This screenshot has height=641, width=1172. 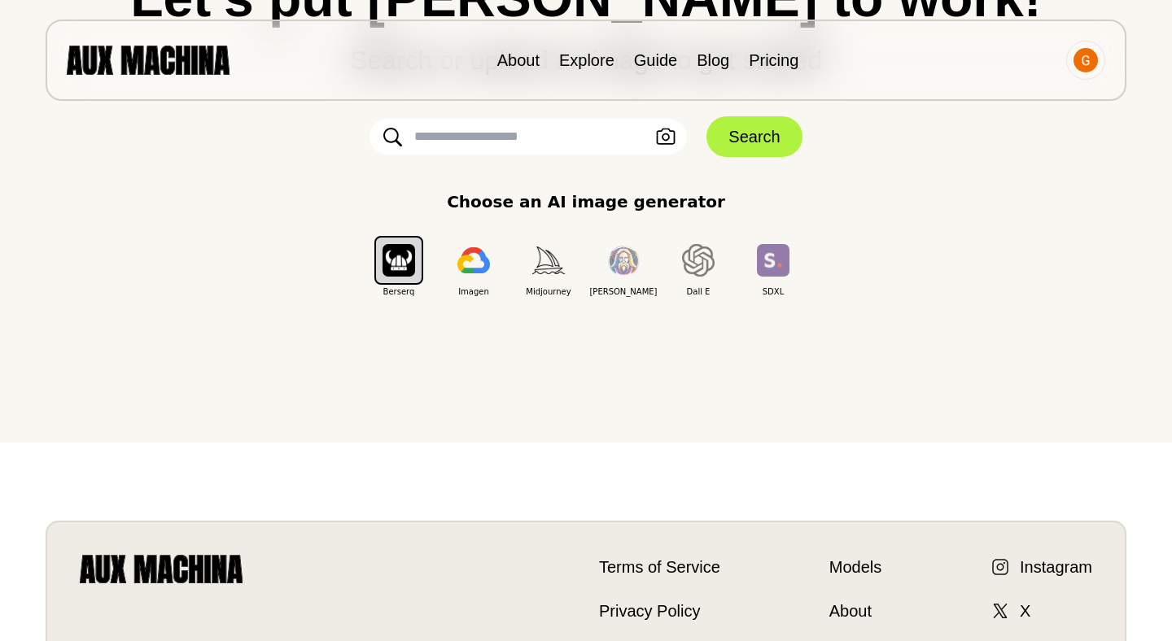 What do you see at coordinates (1000, 611) in the screenshot?
I see `img: X` at bounding box center [1000, 611].